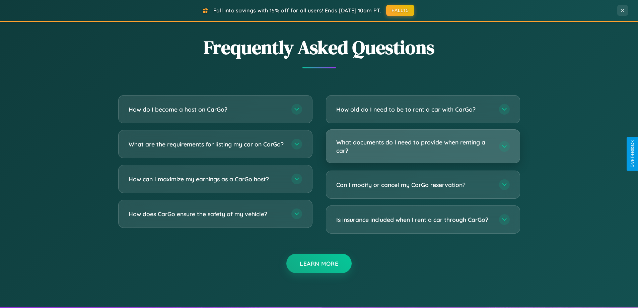  I want to click on h3: Is insurance included when I rent a car through CarGo?, so click(415, 220).